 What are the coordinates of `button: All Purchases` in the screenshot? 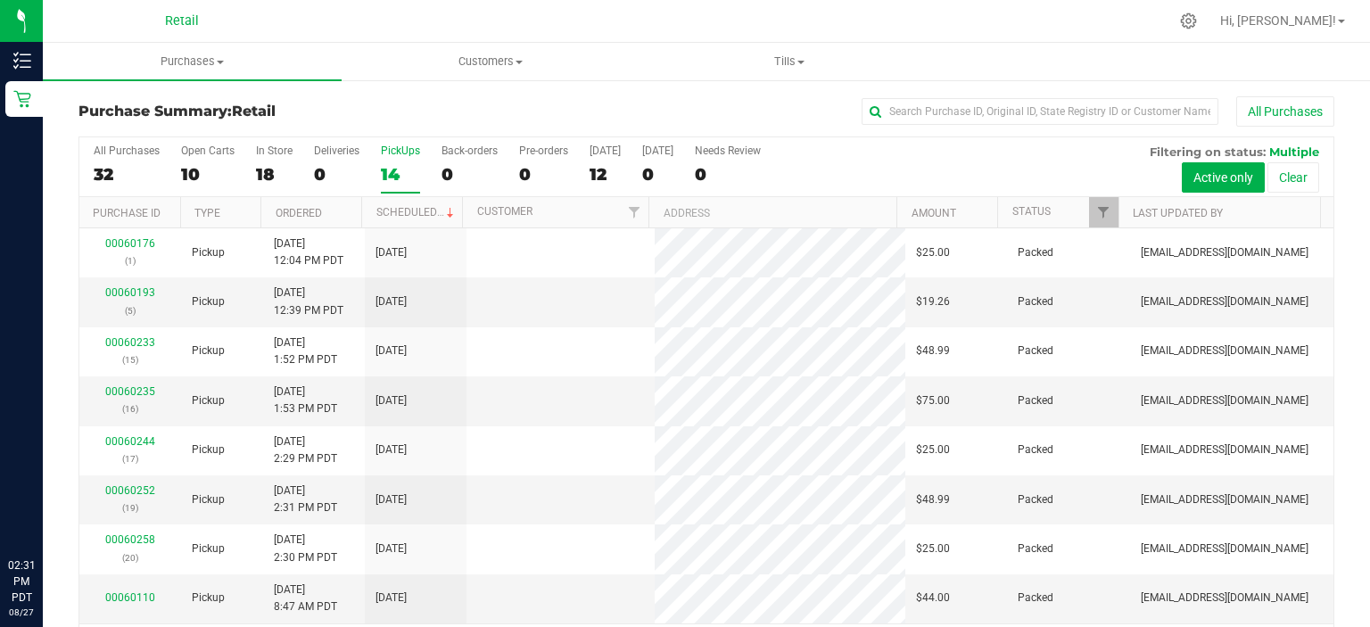 It's located at (1285, 111).